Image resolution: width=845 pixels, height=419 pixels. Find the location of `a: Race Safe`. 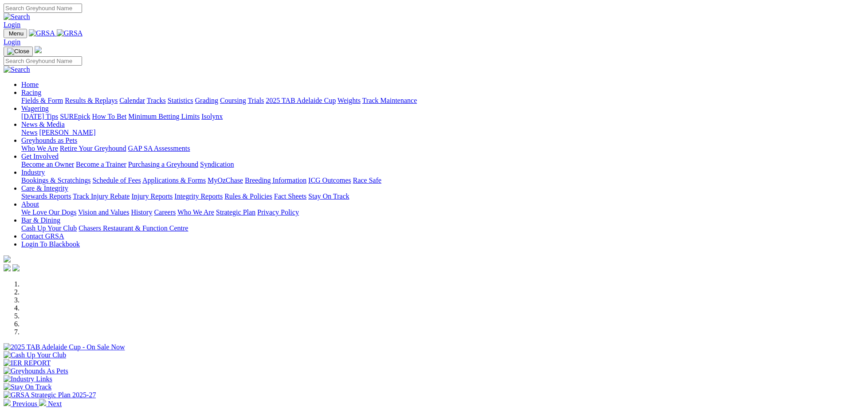

a: Race Safe is located at coordinates (367, 180).